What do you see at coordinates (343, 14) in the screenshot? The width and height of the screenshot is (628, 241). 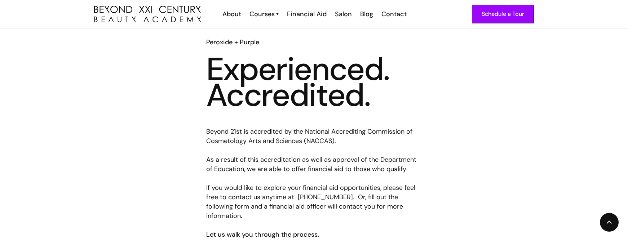 I see `div: Salon` at bounding box center [343, 14].